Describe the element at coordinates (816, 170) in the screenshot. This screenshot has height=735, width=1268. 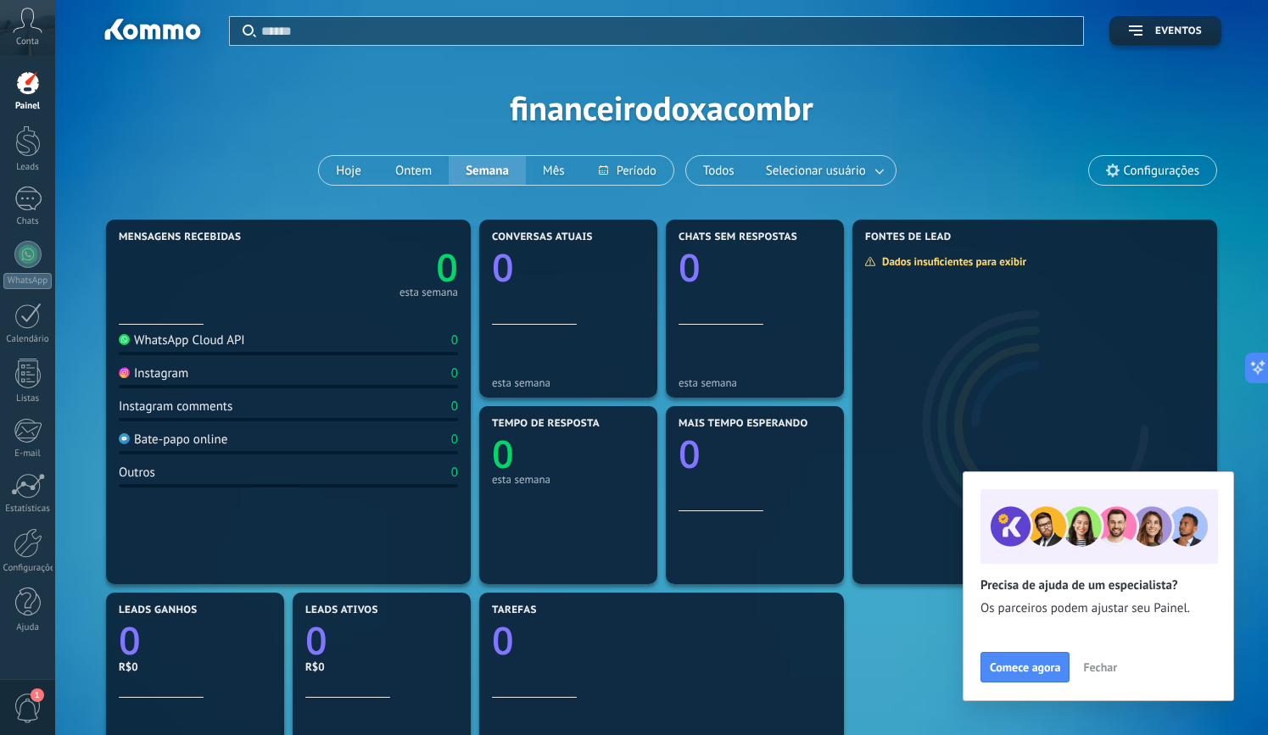
I see `span: Selecionar usuário` at that location.